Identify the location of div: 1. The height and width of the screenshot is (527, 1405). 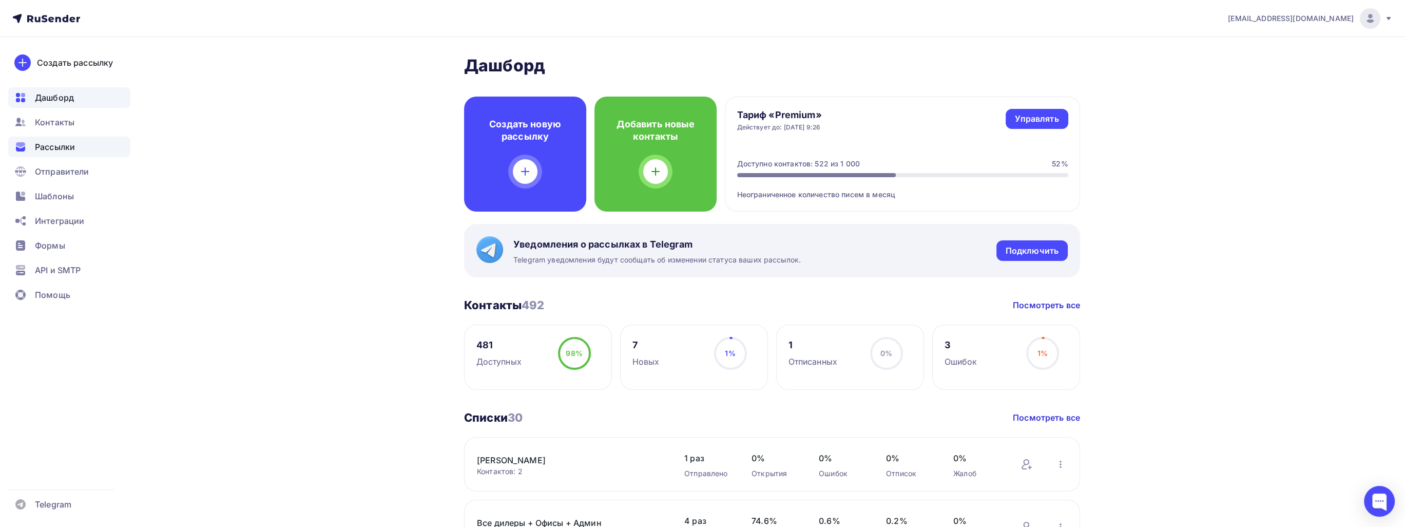
(813, 345).